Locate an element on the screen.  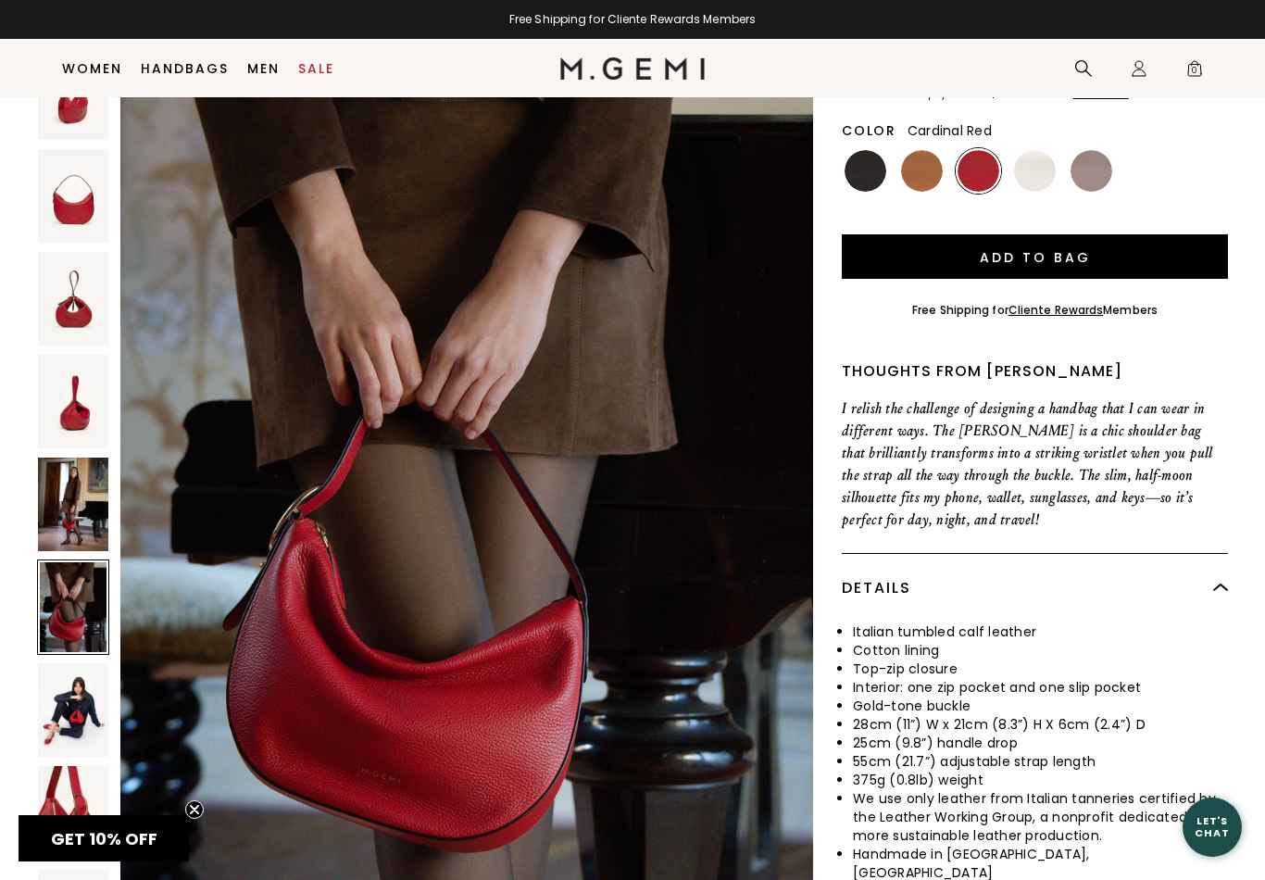
li: Cotton lining is located at coordinates (1040, 650).